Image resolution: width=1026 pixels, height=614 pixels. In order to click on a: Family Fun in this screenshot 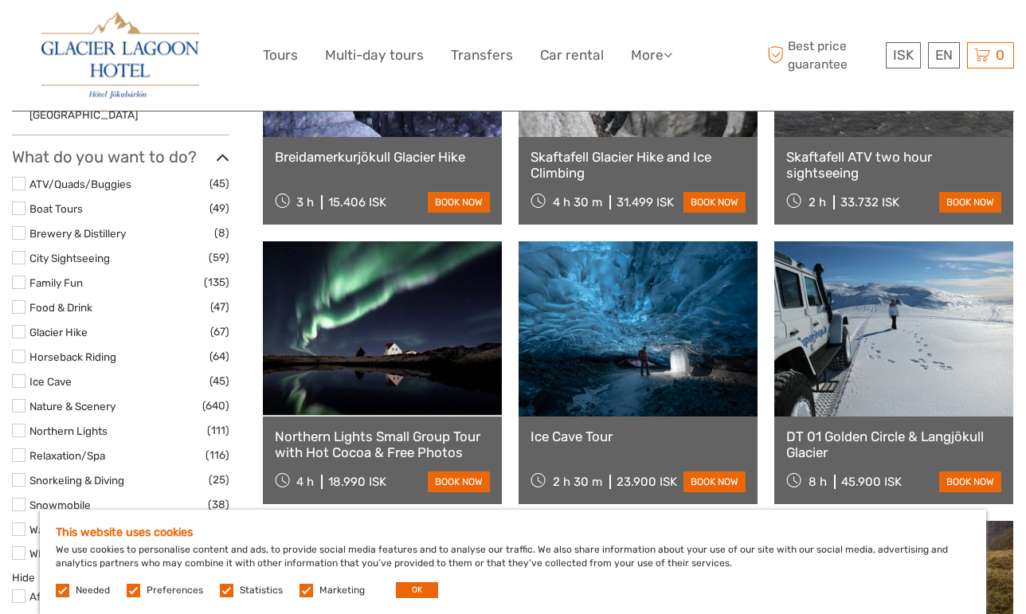, I will do `click(56, 283)`.